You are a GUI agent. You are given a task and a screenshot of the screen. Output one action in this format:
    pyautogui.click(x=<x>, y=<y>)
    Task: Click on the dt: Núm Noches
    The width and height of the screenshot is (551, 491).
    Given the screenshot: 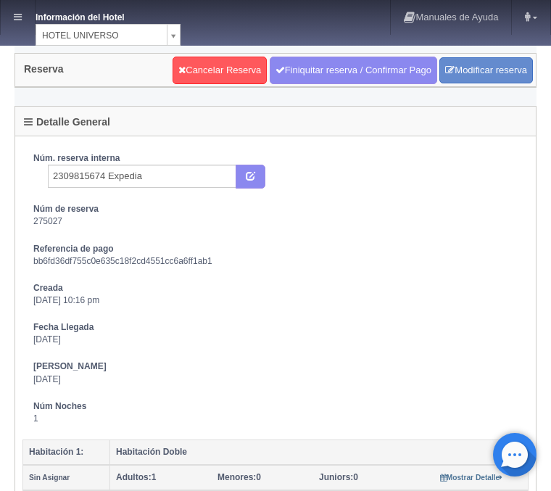 What is the action you would take?
    pyautogui.click(x=275, y=406)
    